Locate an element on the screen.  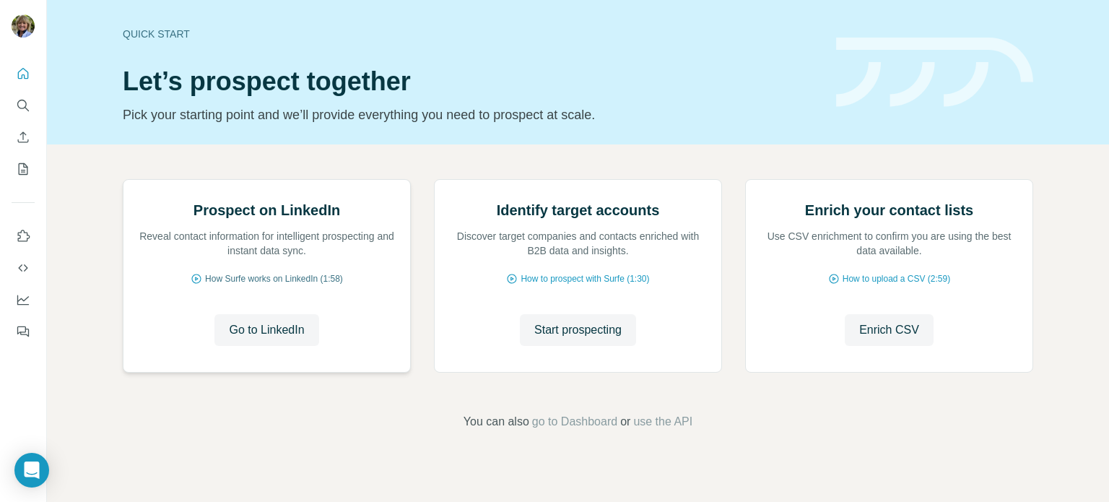
button: Start prospecting is located at coordinates (578, 330).